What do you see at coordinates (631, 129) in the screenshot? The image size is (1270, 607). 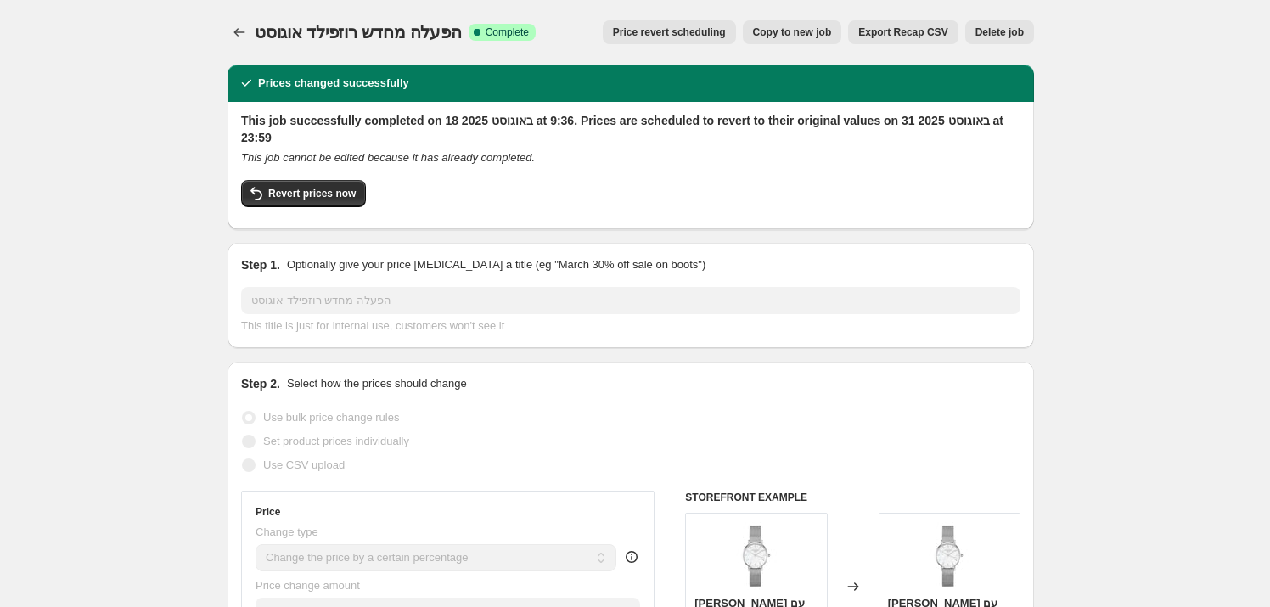 I see `h2: This job successfully completed on 18 באוגוסט 2025 at 9:36. Prices are scheduled to revert to the...` at bounding box center [631, 129].